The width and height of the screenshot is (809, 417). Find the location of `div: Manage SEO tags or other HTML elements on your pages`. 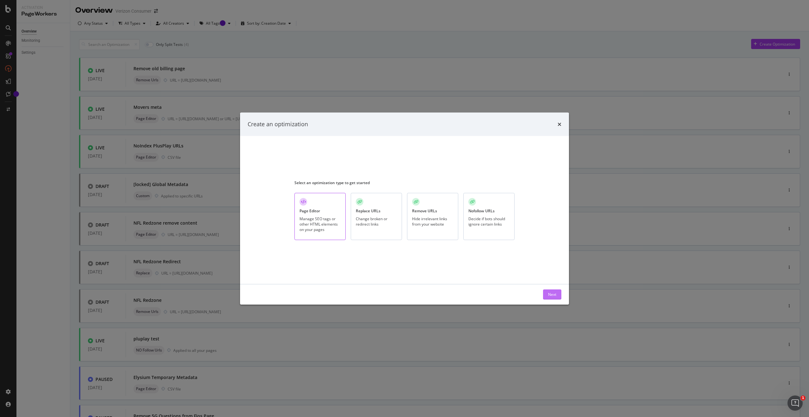

div: Manage SEO tags or other HTML elements on your pages is located at coordinates (320, 224).